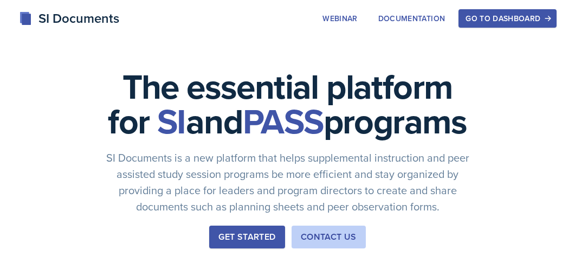 The height and width of the screenshot is (275, 575). I want to click on div: SI Documents, so click(69, 18).